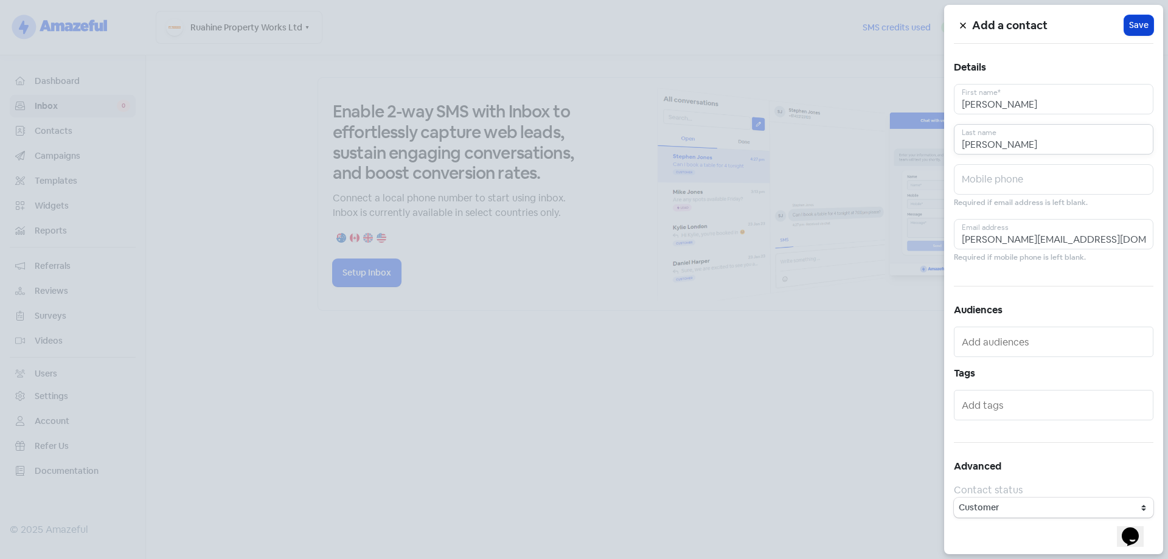 This screenshot has width=1168, height=559. What do you see at coordinates (1048, 26) in the screenshot?
I see `h5: Add a contact` at bounding box center [1048, 26].